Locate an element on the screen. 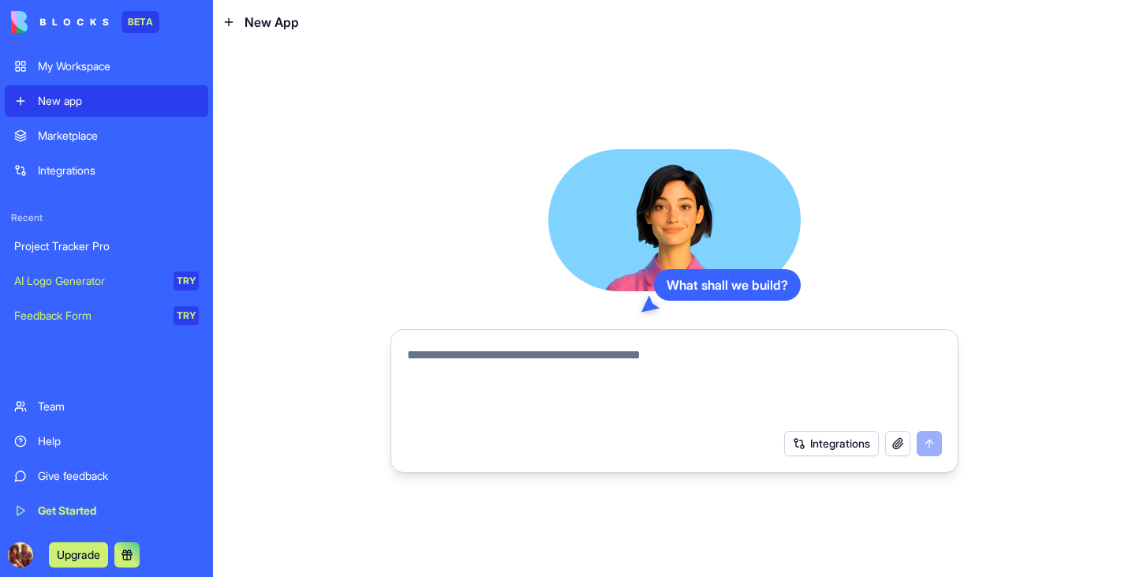 The width and height of the screenshot is (1136, 577). img: ACg8ocIVwt6IKv_GV62OQOgVV6fc2MI6dNVUFzjRmSMxqkE7s8iDvMBf=s96-c is located at coordinates (21, 555).